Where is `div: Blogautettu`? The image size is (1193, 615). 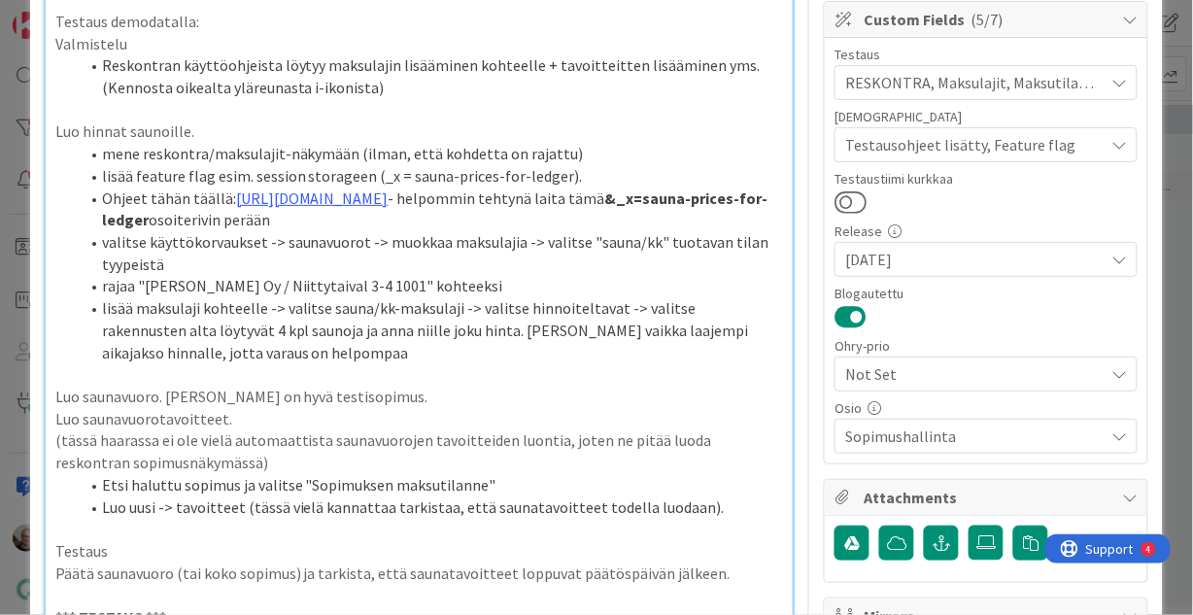 div: Blogautettu is located at coordinates (986, 293).